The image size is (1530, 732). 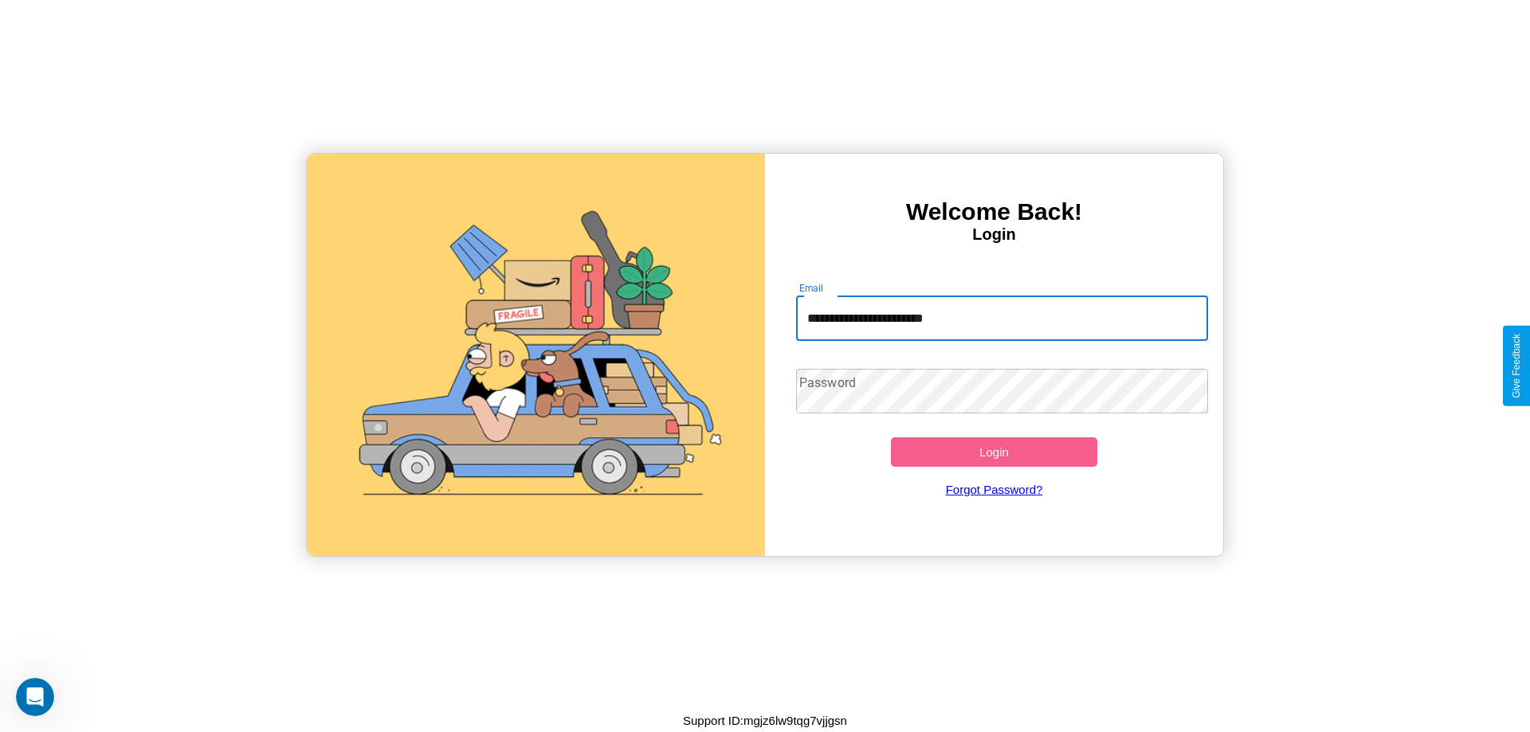 What do you see at coordinates (994, 234) in the screenshot?
I see `h4: Login` at bounding box center [994, 234].